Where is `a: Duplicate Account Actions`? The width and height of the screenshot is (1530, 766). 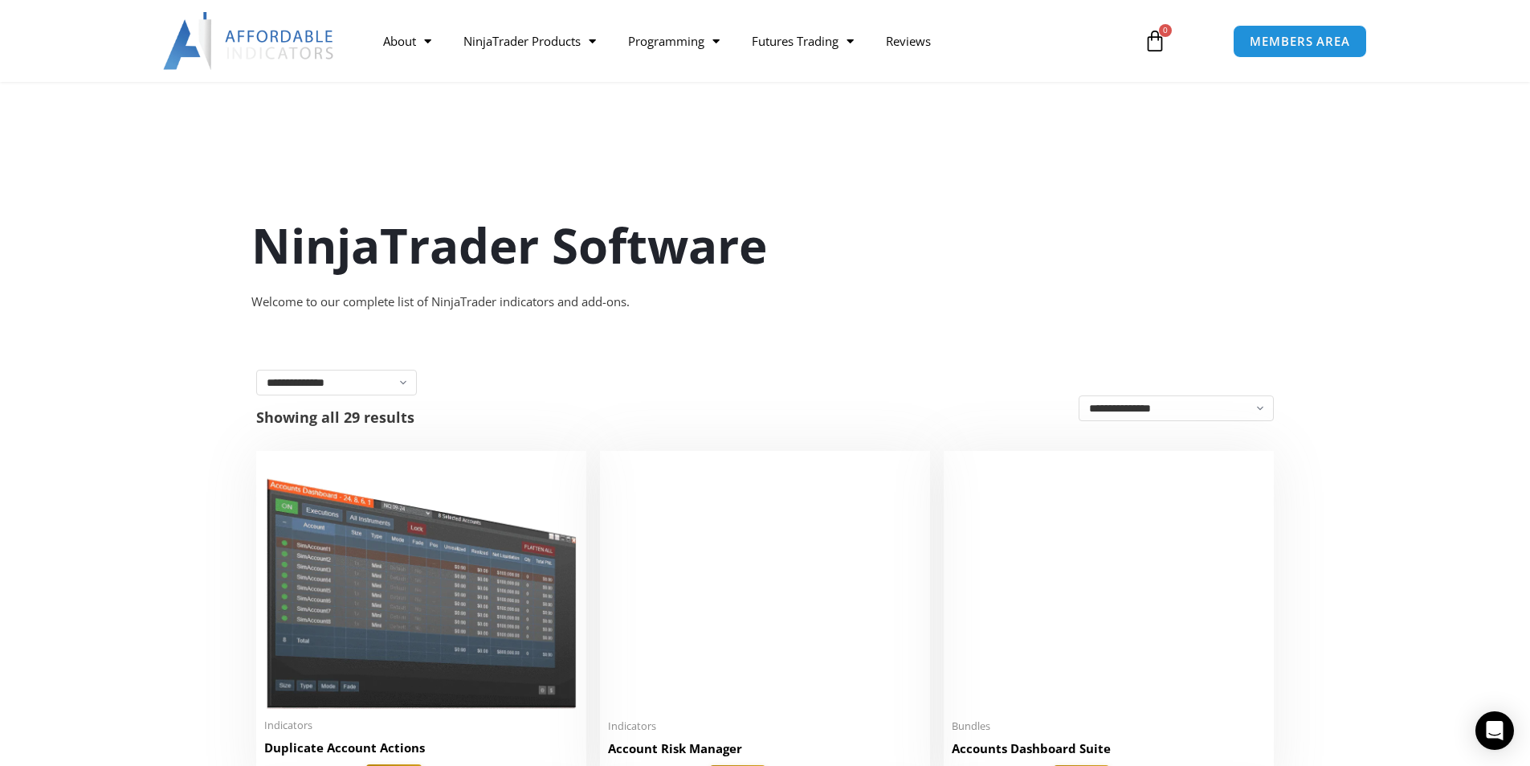
a: Duplicate Account Actions is located at coordinates (421, 751).